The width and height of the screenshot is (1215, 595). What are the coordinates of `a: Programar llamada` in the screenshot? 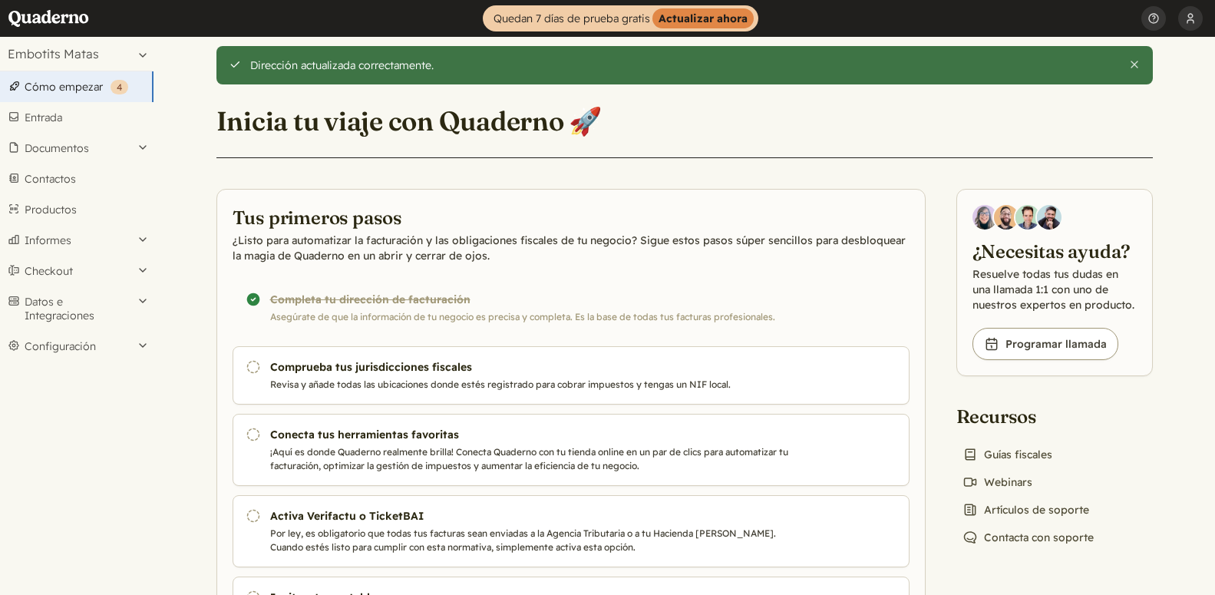 It's located at (1045, 344).